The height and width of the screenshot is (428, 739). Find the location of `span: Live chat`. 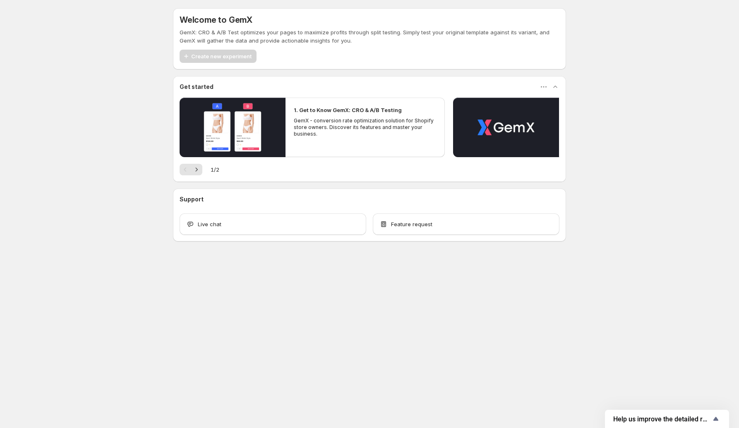

span: Live chat is located at coordinates (209, 224).